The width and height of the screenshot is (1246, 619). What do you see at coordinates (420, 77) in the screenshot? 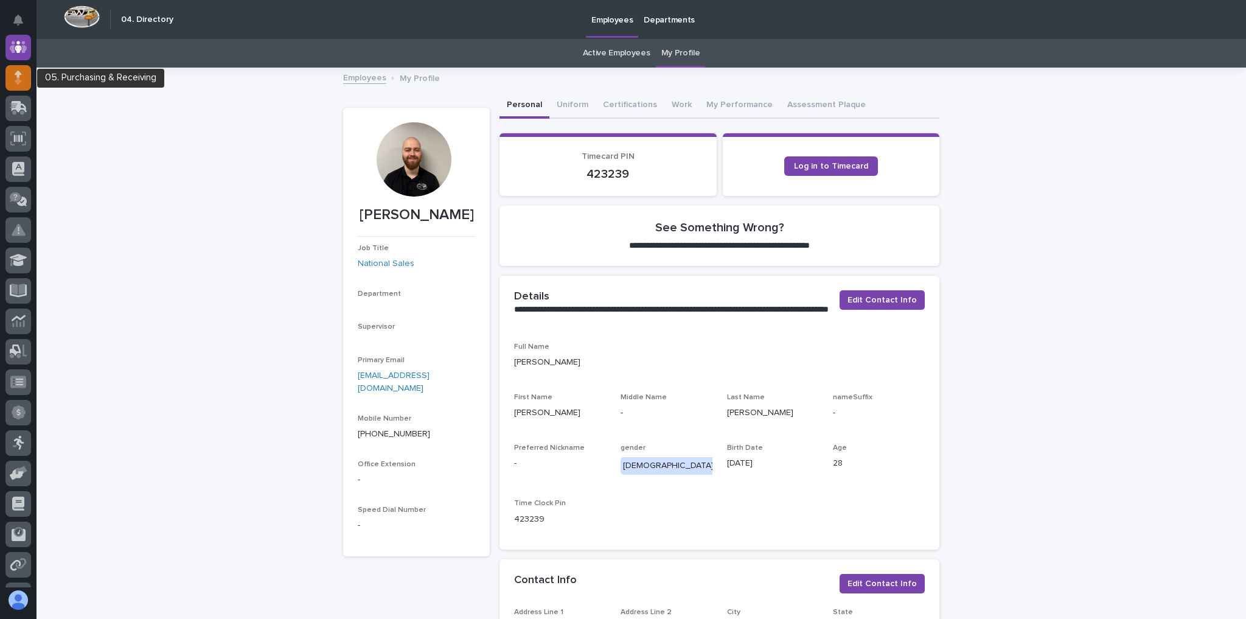
I see `p: My Profile` at bounding box center [420, 77].